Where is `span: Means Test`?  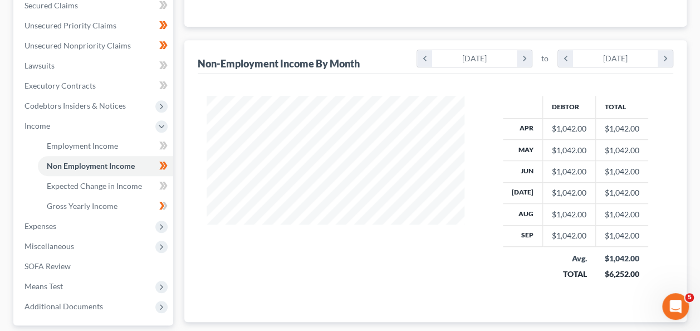 span: Means Test is located at coordinates (43, 286).